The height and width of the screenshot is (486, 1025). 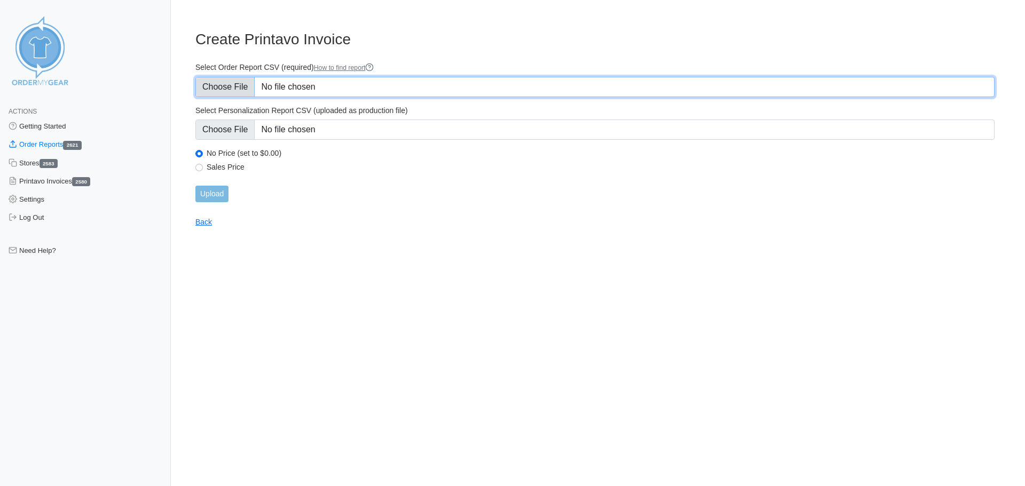 What do you see at coordinates (344, 68) in the screenshot?
I see `a: How to find report` at bounding box center [344, 68].